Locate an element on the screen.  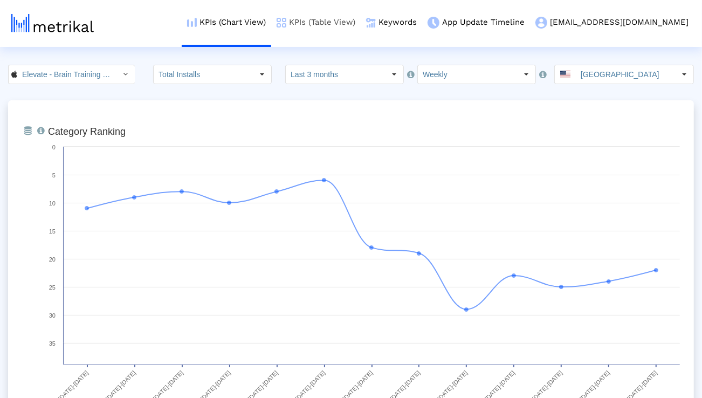
text: 5 is located at coordinates (54, 175).